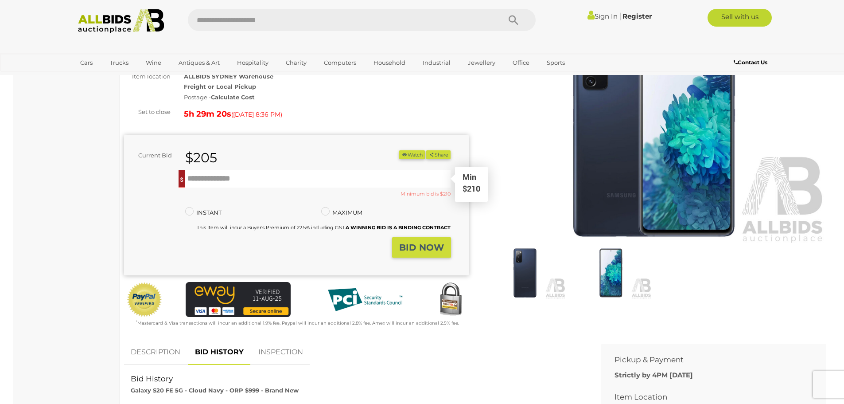 The image size is (844, 404). Describe the element at coordinates (153, 62) in the screenshot. I see `a: Wine` at that location.